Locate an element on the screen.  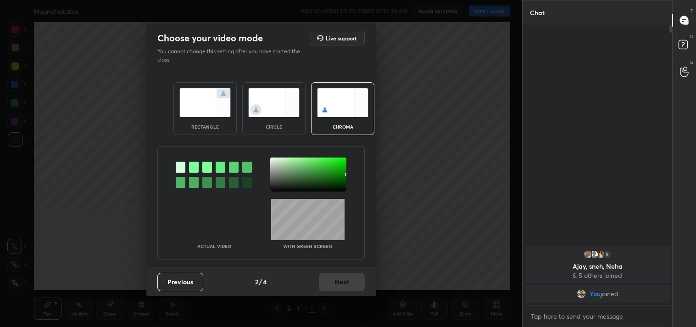
img: normalScreenIcon.ae25ed63.svg is located at coordinates (205, 102).